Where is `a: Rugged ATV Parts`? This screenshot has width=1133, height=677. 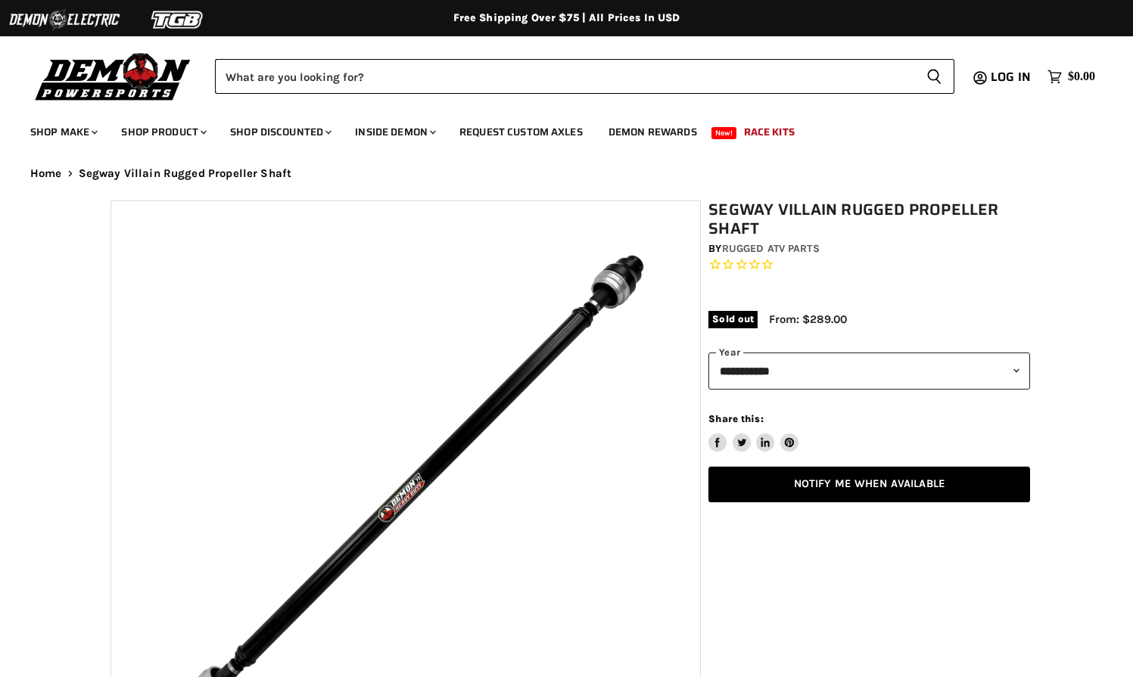
a: Rugged ATV Parts is located at coordinates (770, 248).